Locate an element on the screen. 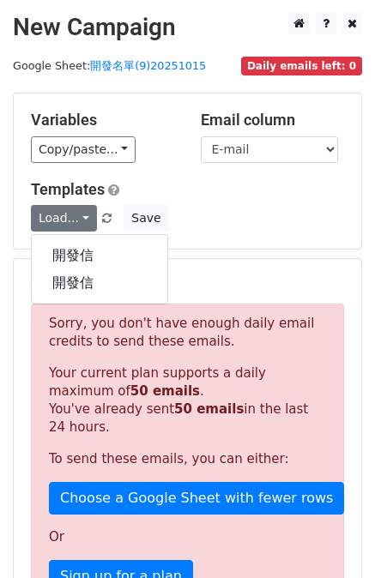 Image resolution: width=375 pixels, height=578 pixels. small: Google Sheet: is located at coordinates (109, 65).